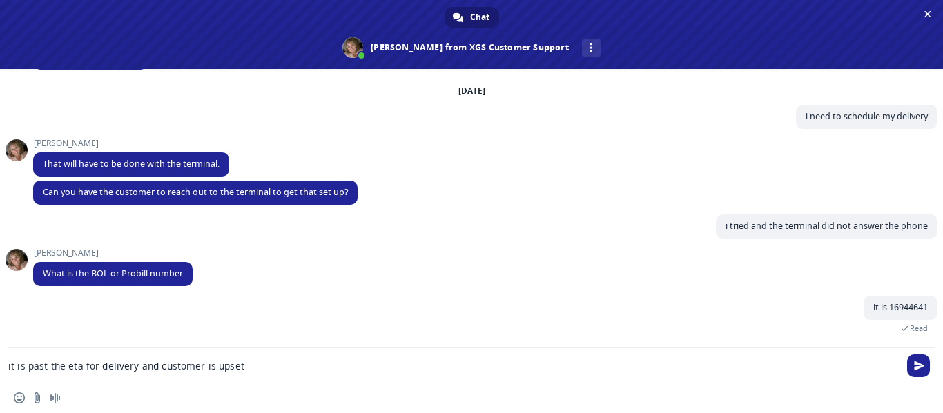 Image resolution: width=943 pixels, height=413 pixels. I want to click on a: Chat, so click(471, 17).